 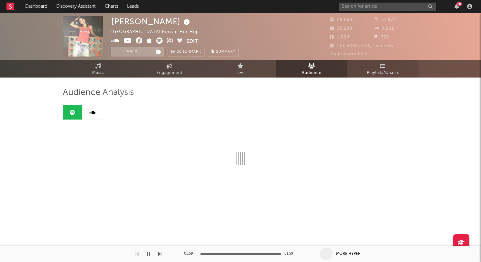 I want to click on span: Jump Score: 84.3, so click(x=349, y=54).